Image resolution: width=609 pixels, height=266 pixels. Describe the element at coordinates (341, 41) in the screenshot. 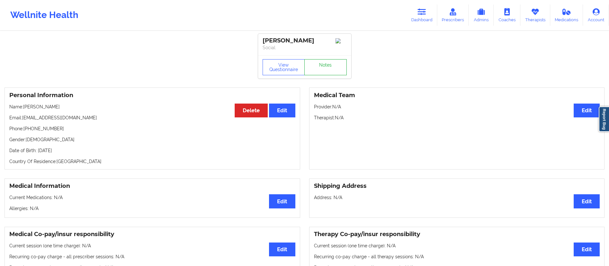

I see `img: Image%2Fplaceholer-image.png` at that location.